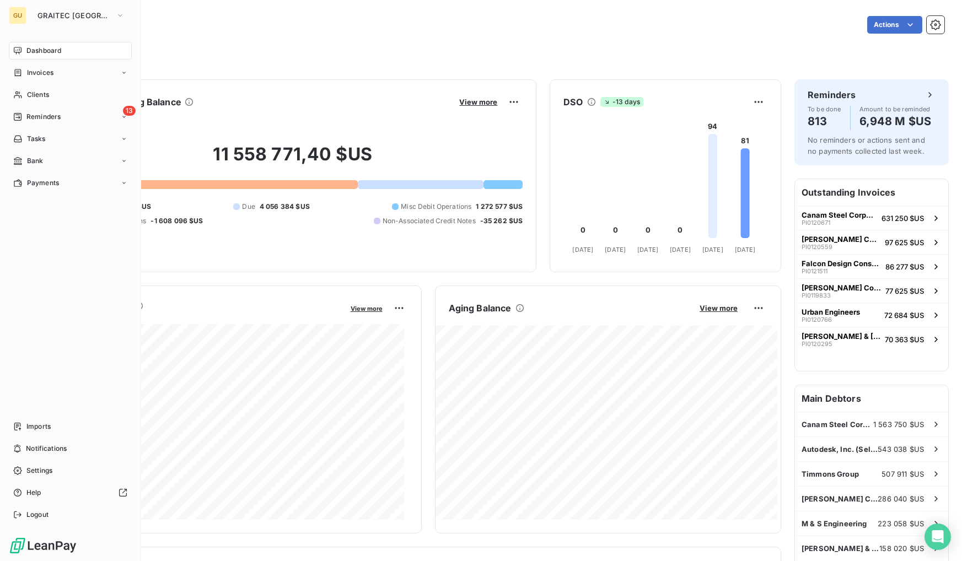  Describe the element at coordinates (248, 207) in the screenshot. I see `span: Due` at that location.